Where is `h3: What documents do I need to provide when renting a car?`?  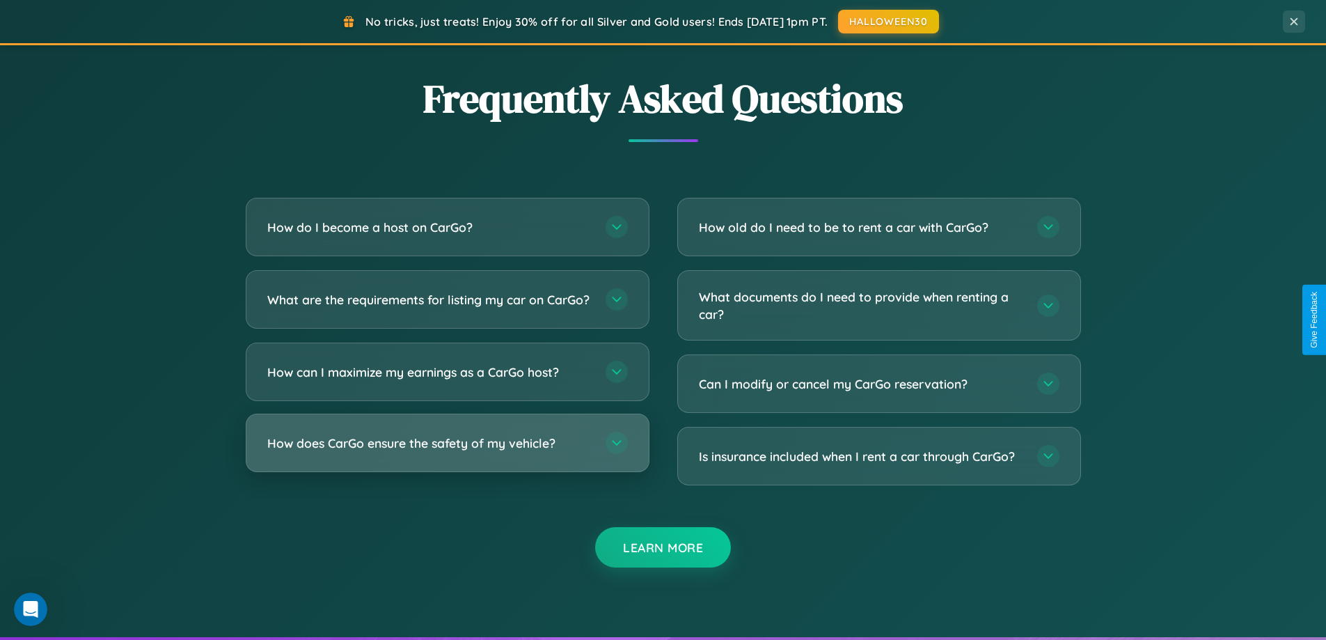 h3: What documents do I need to provide when renting a car? is located at coordinates (861, 305).